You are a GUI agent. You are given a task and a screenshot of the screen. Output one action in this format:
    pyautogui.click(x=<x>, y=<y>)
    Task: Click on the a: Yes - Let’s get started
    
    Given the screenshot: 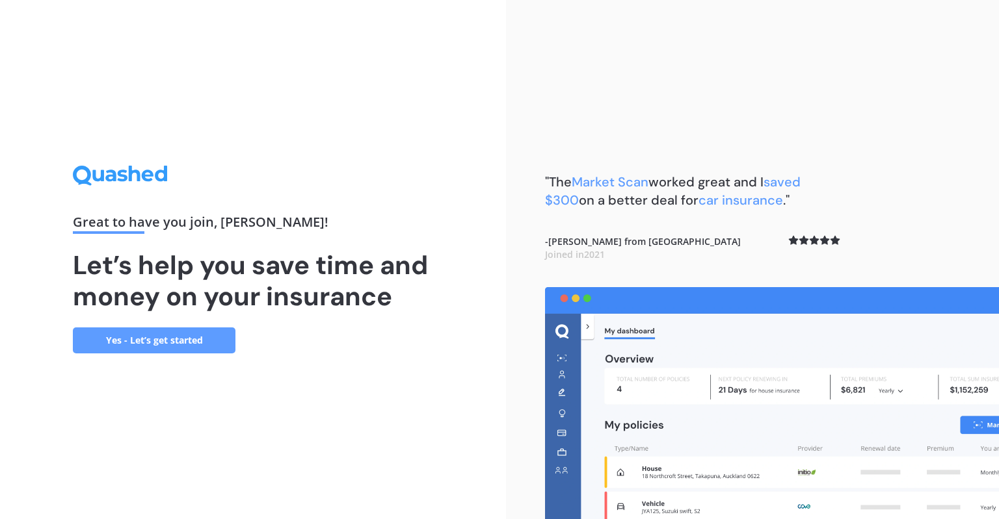 What is the action you would take?
    pyautogui.click(x=154, y=341)
    